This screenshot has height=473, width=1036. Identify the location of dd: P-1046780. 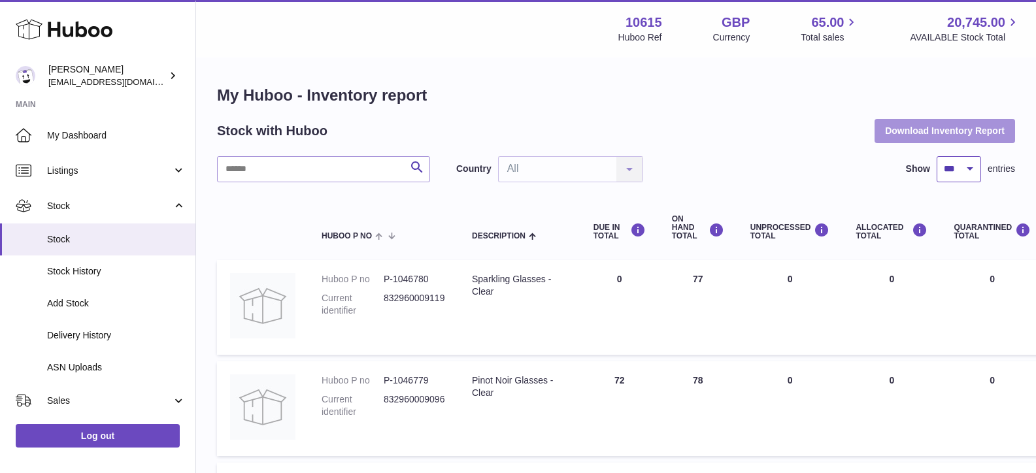
(414, 279).